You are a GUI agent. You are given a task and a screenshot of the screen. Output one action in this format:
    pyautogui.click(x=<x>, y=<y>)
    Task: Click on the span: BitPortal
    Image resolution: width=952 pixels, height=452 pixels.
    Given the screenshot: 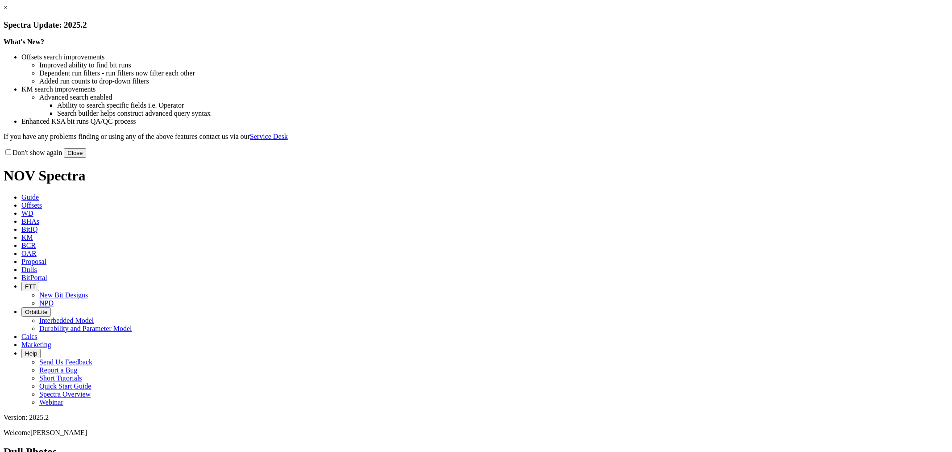 What is the action you would take?
    pyautogui.click(x=34, y=277)
    